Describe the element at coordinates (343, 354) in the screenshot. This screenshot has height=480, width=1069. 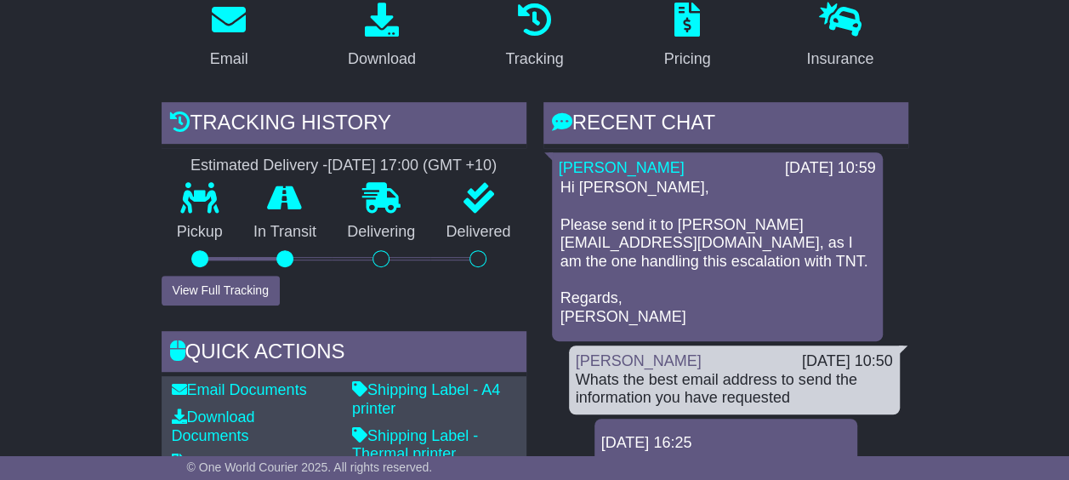
I see `div: Quick Actions` at that location.